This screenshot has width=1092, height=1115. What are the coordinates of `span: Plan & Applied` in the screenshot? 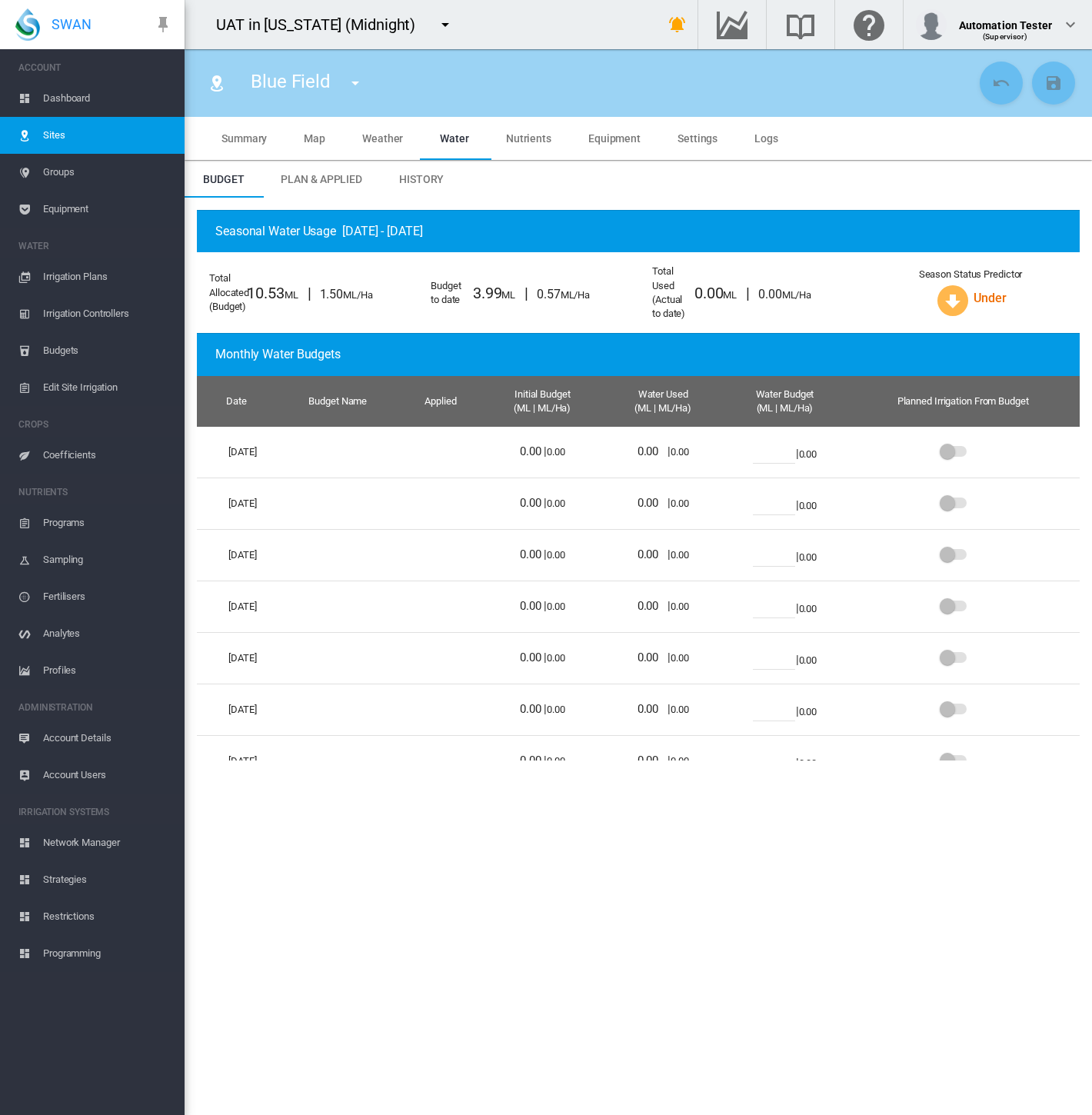 It's located at (321, 179).